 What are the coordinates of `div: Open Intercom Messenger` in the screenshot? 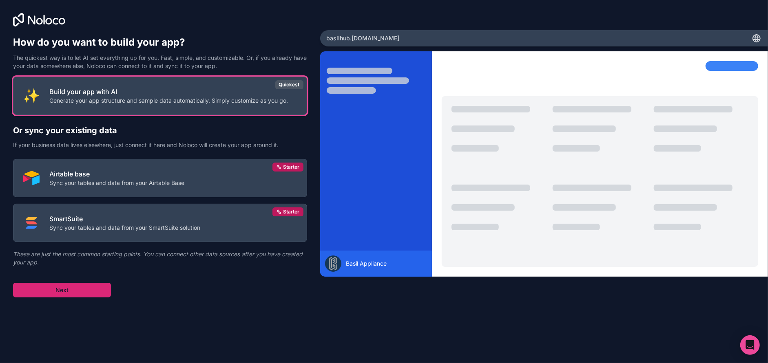 It's located at (750, 345).